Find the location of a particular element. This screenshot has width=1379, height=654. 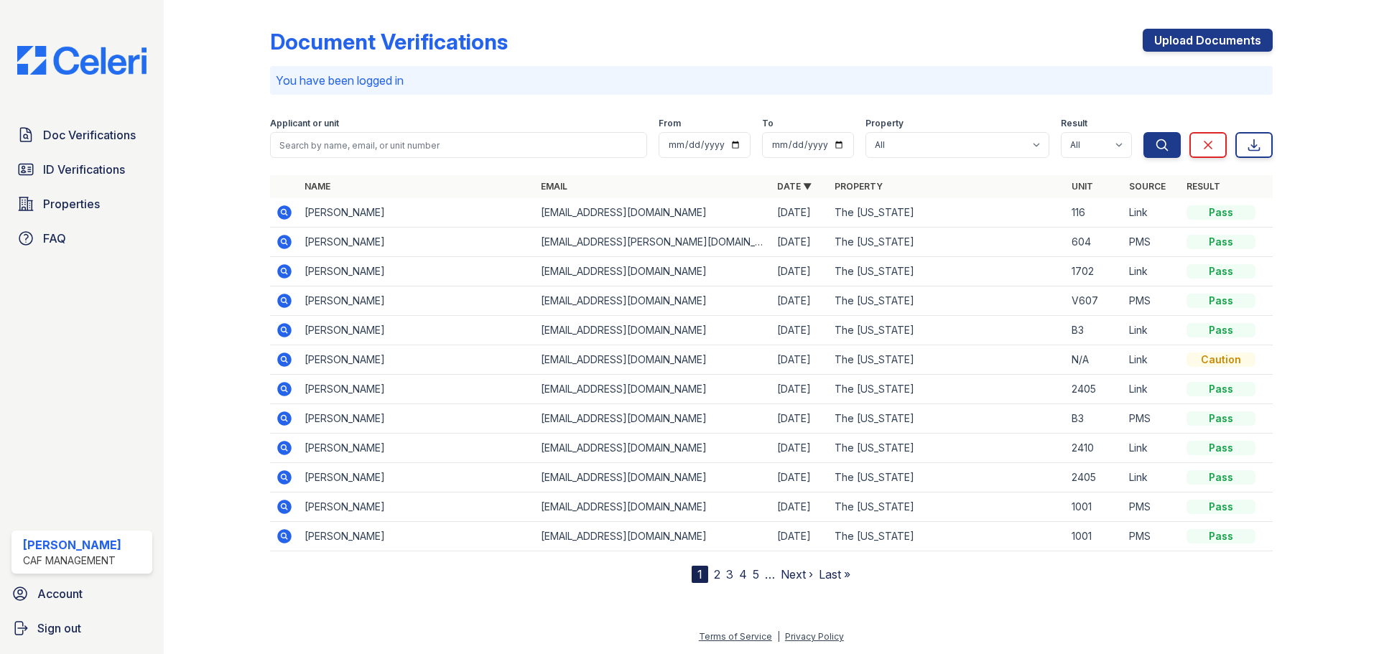

div: 1 is located at coordinates (699, 574).